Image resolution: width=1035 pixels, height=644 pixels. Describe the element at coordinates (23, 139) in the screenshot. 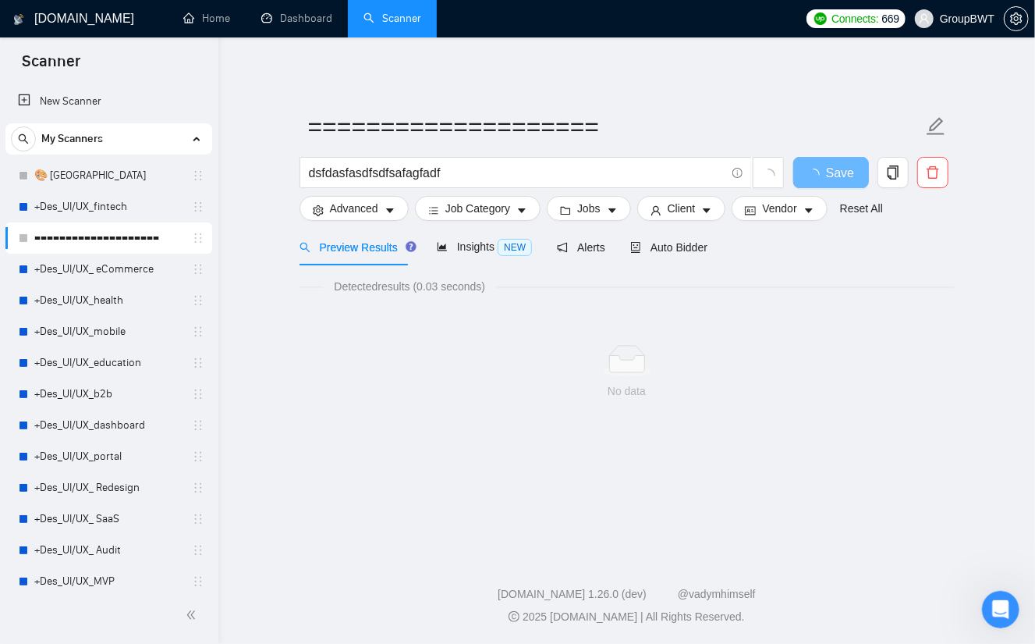

I see `button: search` at that location.